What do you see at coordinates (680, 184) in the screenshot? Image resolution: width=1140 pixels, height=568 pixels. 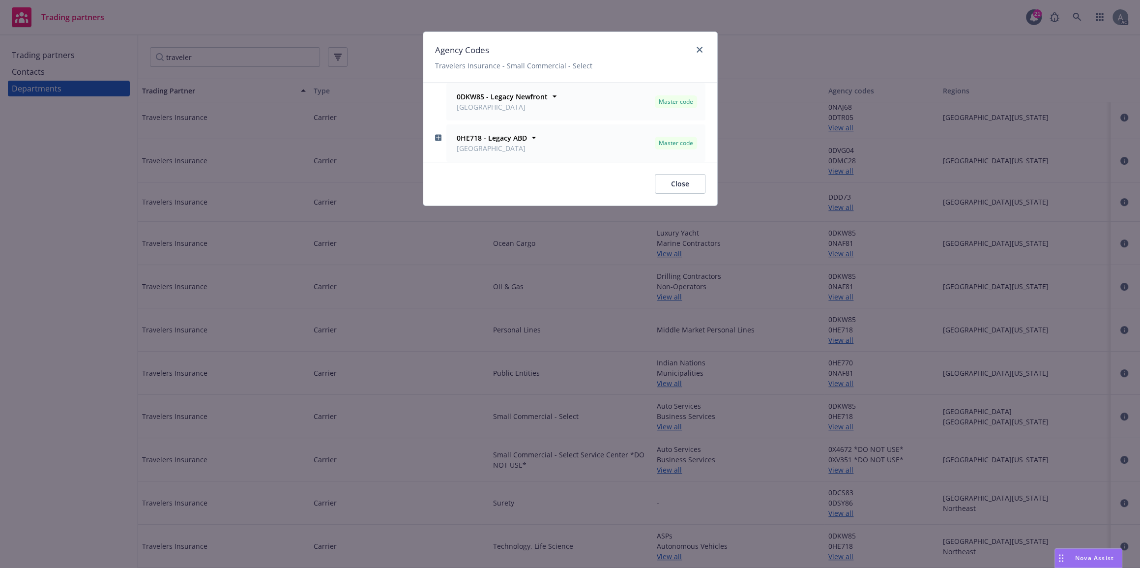 I see `button: Close` at bounding box center [680, 184].